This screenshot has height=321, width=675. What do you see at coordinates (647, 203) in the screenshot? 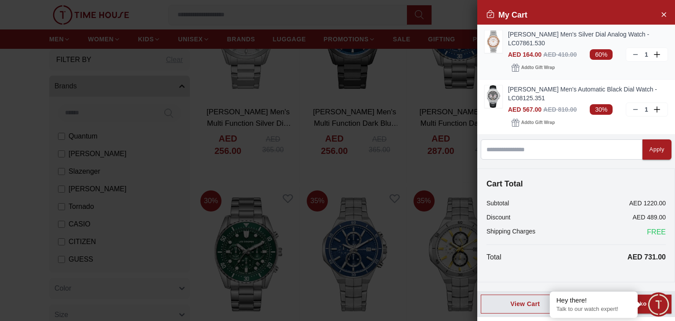
I see `p: AED 1220.00` at bounding box center [647, 203].